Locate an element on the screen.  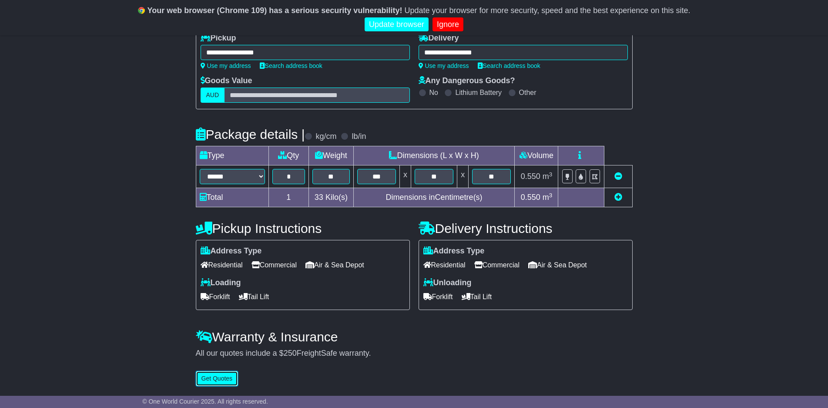
h4: Warranty & Insurance is located at coordinates (414, 336).